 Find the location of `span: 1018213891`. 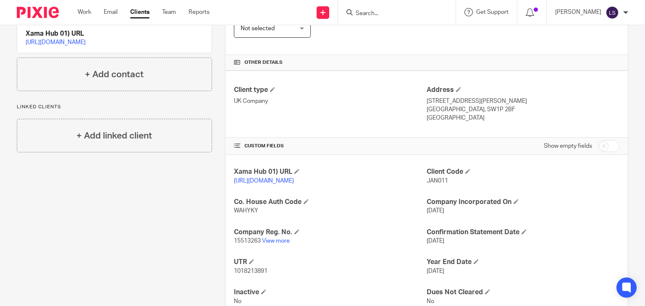

span: 1018213891 is located at coordinates (251, 271).